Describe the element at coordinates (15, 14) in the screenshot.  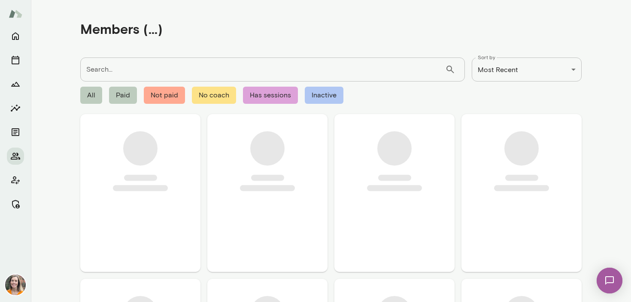
I see `img: Mento` at that location.